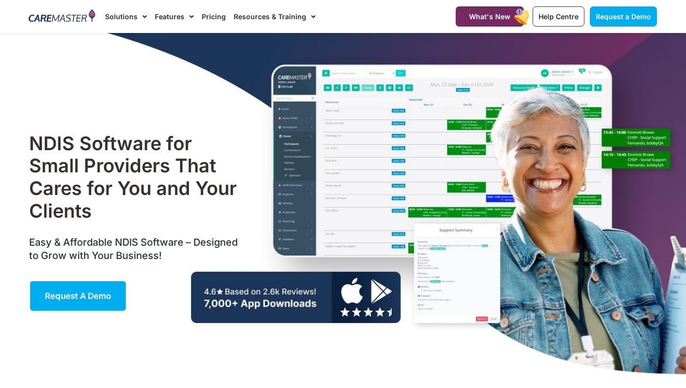  What do you see at coordinates (62, 17) in the screenshot?
I see `img: CareMaster Logo` at bounding box center [62, 17].